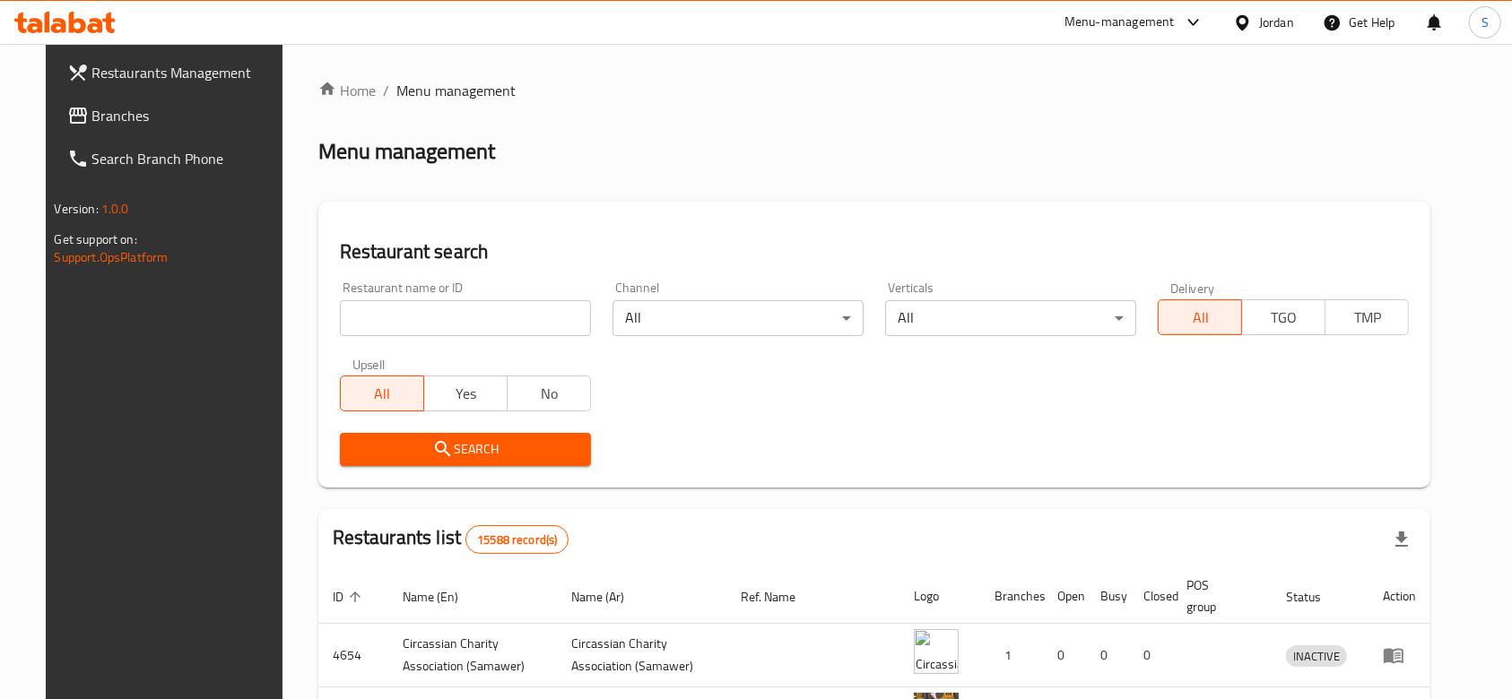 This screenshot has height=699, width=1512. Describe the element at coordinates (1276, 22) in the screenshot. I see `div: Jordan` at that location.